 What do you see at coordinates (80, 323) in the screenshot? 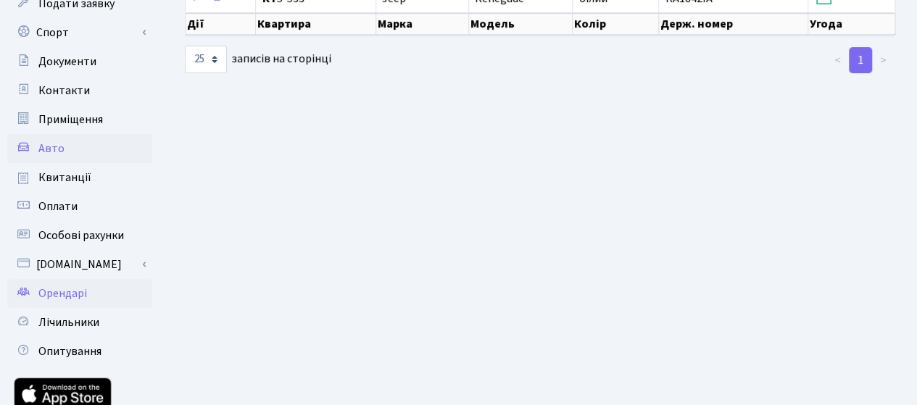
I see `a: Лічильники` at bounding box center [80, 323].